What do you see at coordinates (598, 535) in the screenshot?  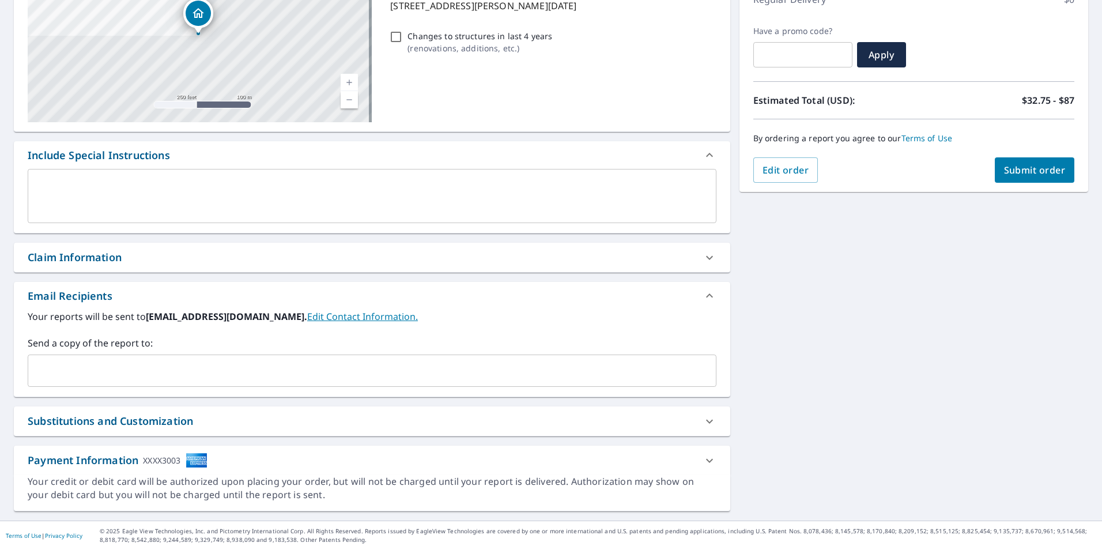 I see `p: © 2025 Eagle View Technologies, Inc. and Pictometry International Corp. All Rights Reserved. Repo...` at bounding box center [598, 535].